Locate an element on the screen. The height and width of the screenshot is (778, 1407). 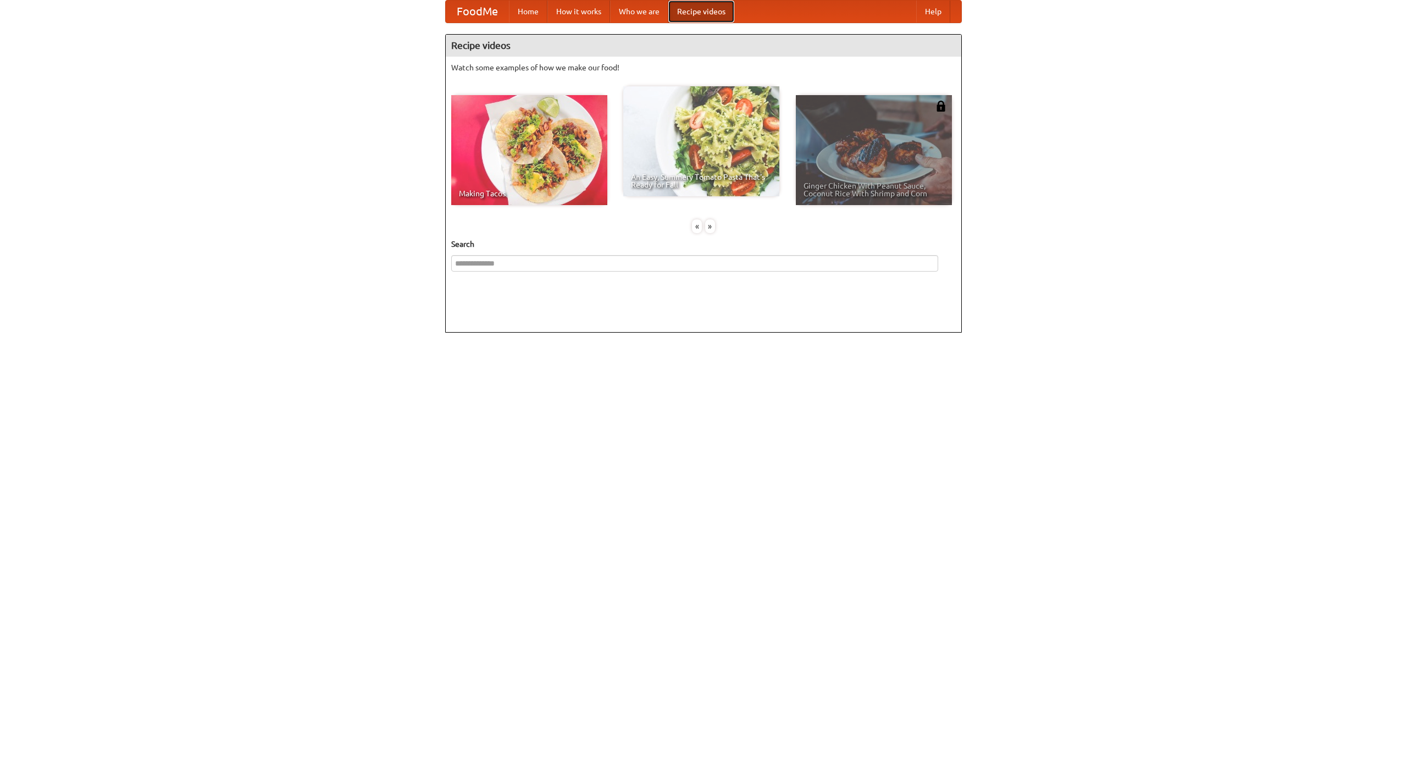
h4: Recipe videos is located at coordinates (704, 46).